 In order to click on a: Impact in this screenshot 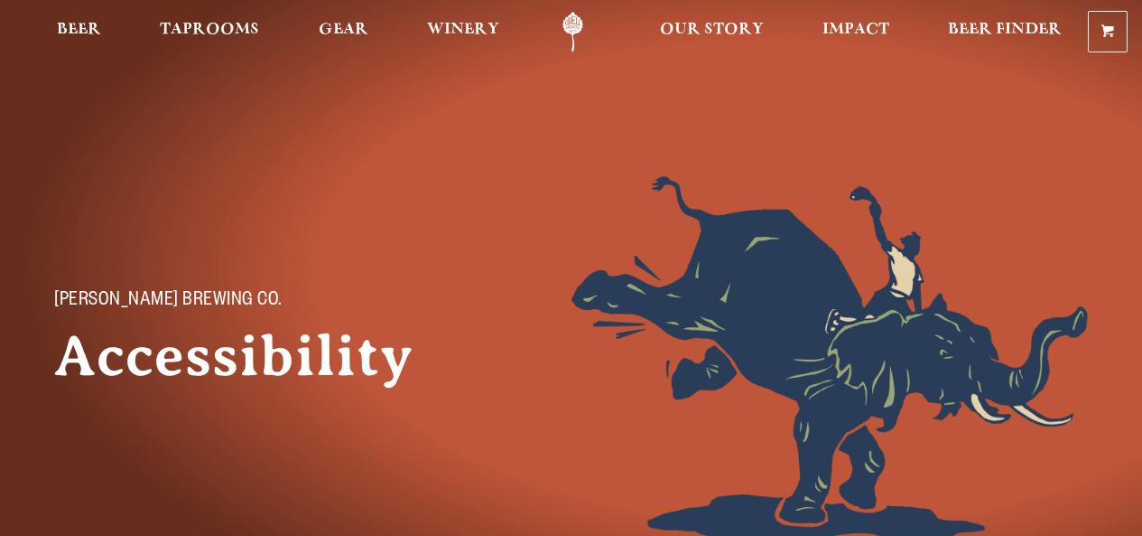, I will do `click(856, 32)`.